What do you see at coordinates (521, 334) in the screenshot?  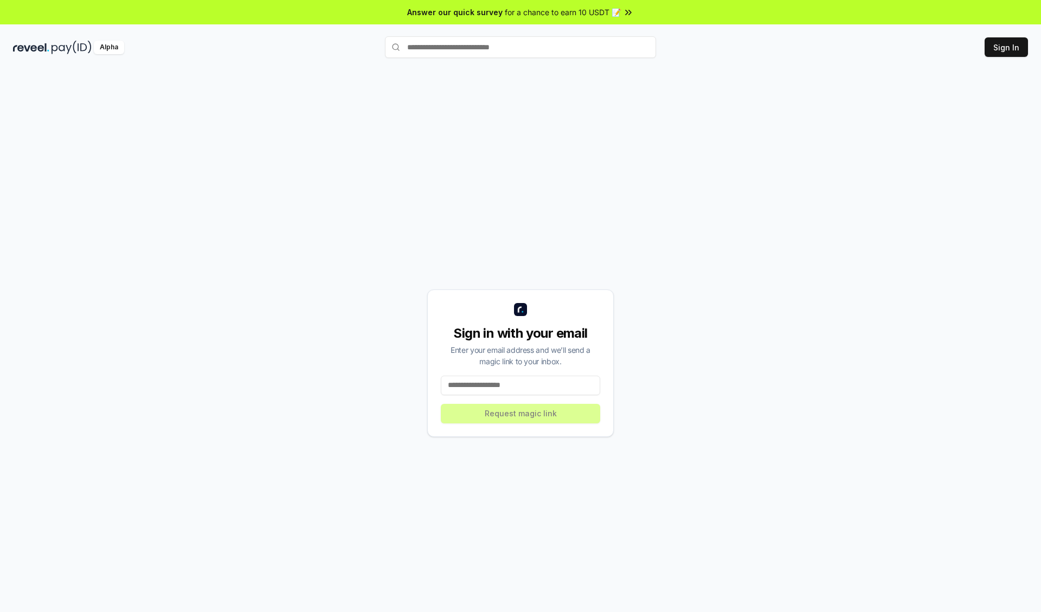 I see `div: Sign in with your email` at bounding box center [521, 334].